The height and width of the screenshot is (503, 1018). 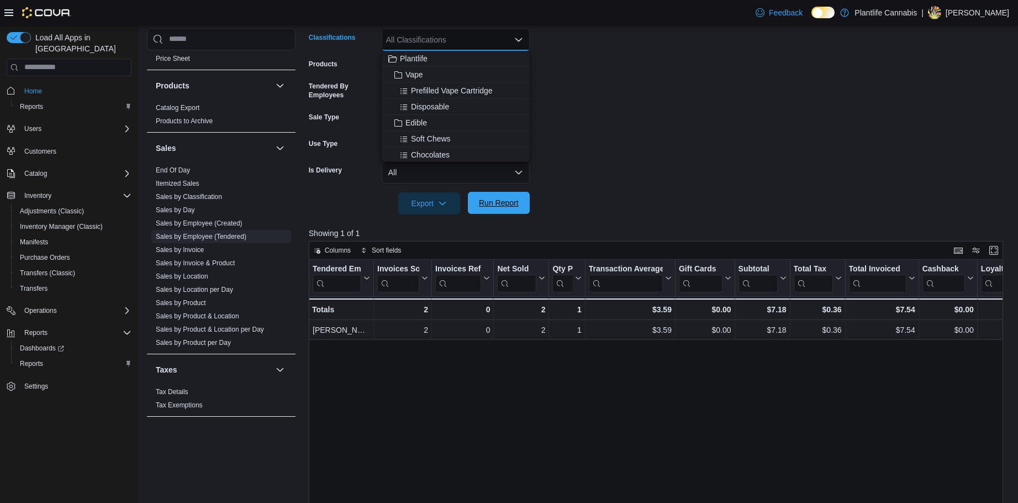 What do you see at coordinates (947, 277) in the screenshot?
I see `button: Cashback` at bounding box center [947, 277].